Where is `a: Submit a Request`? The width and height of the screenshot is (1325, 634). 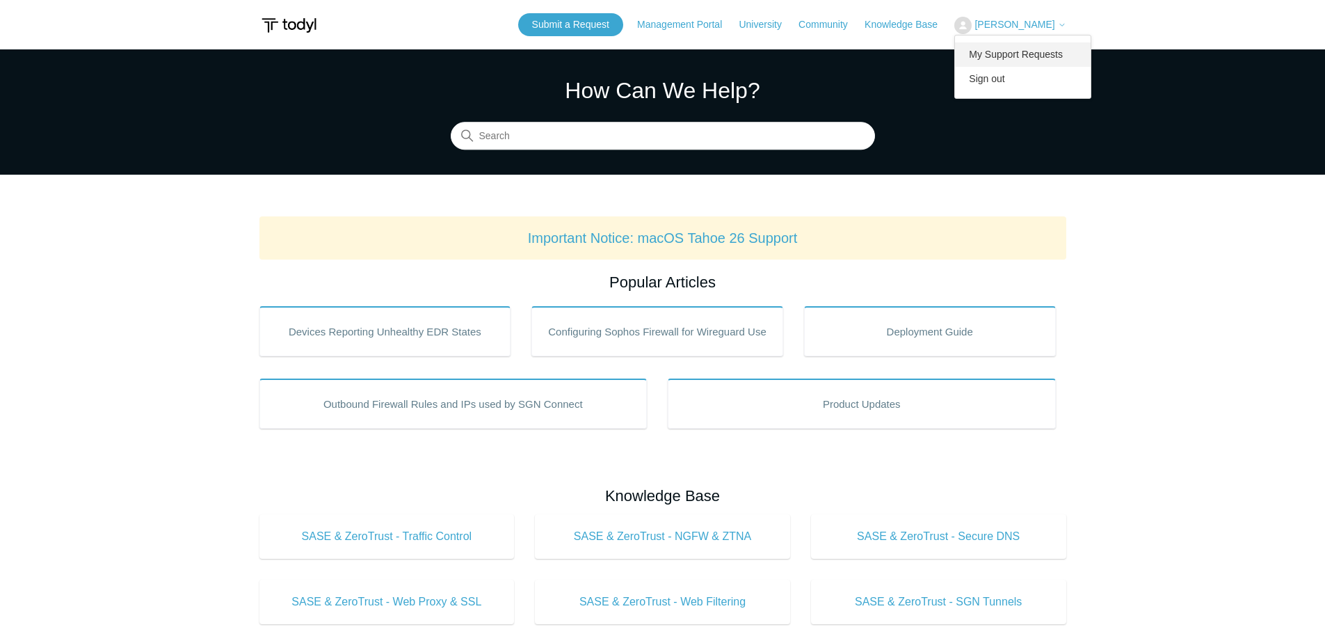 a: Submit a Request is located at coordinates (571, 24).